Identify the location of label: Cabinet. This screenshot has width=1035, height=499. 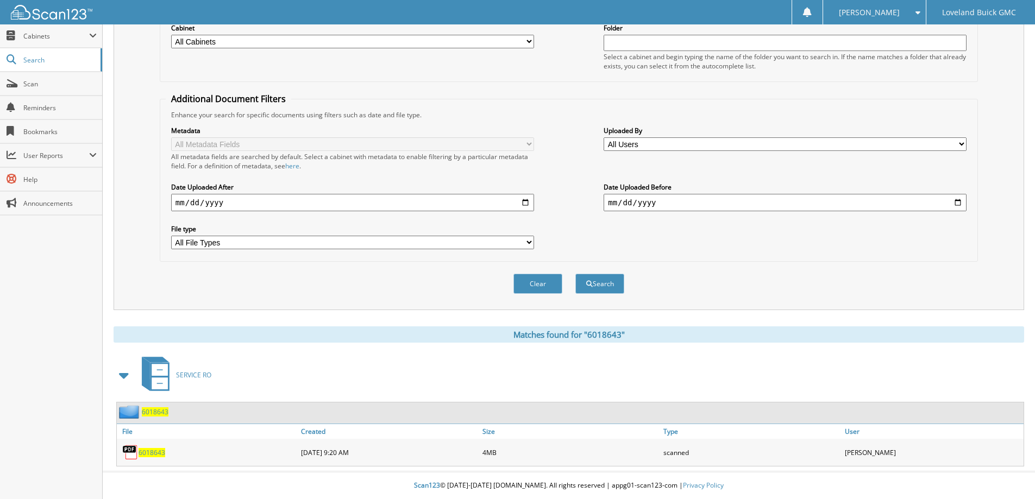
(353, 28).